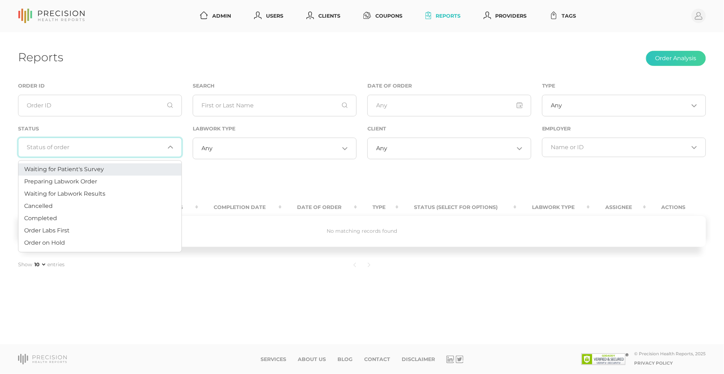 The height and width of the screenshot is (374, 724). I want to click on a: Disclaimer, so click(418, 360).